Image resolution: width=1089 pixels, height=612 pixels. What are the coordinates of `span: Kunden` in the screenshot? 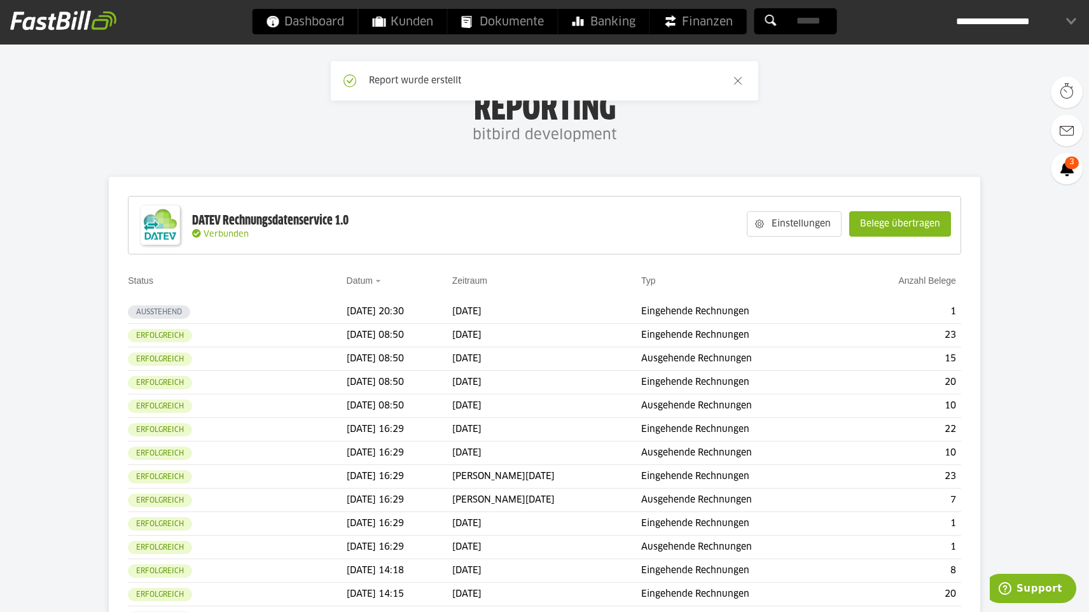 It's located at (402, 22).